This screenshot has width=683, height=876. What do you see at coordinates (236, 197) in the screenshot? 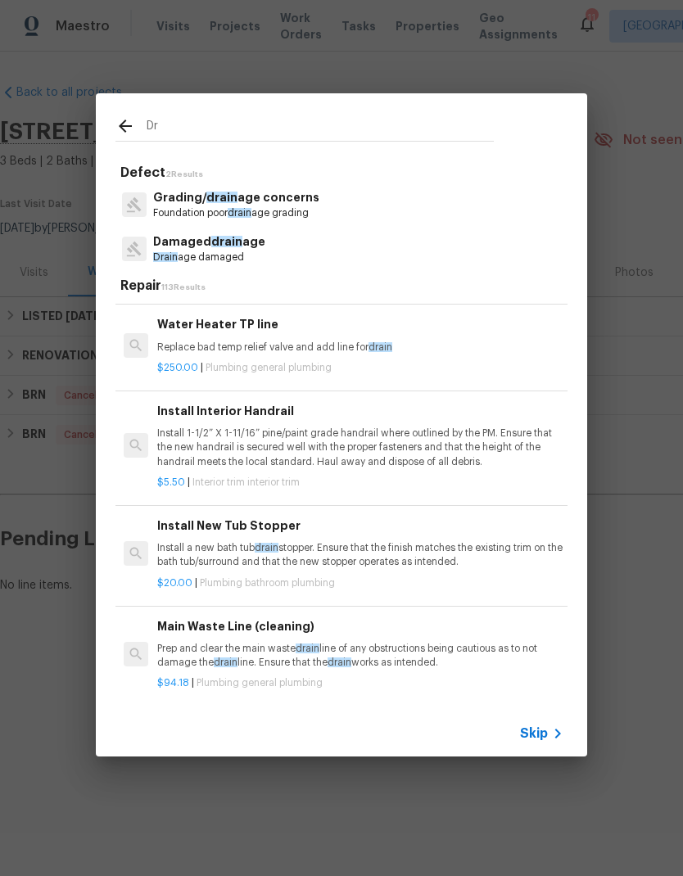
I see `p: Grading/ age concerns` at bounding box center [236, 197].